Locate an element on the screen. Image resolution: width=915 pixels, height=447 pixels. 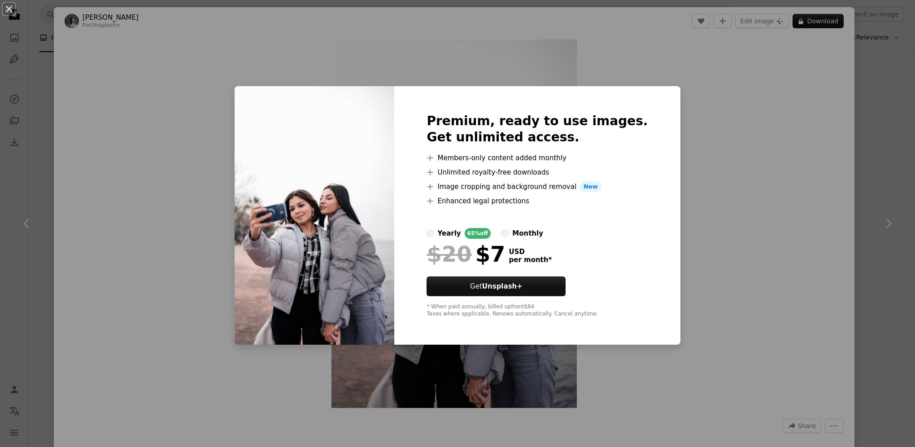
input: yearly65%off is located at coordinates (430, 233).